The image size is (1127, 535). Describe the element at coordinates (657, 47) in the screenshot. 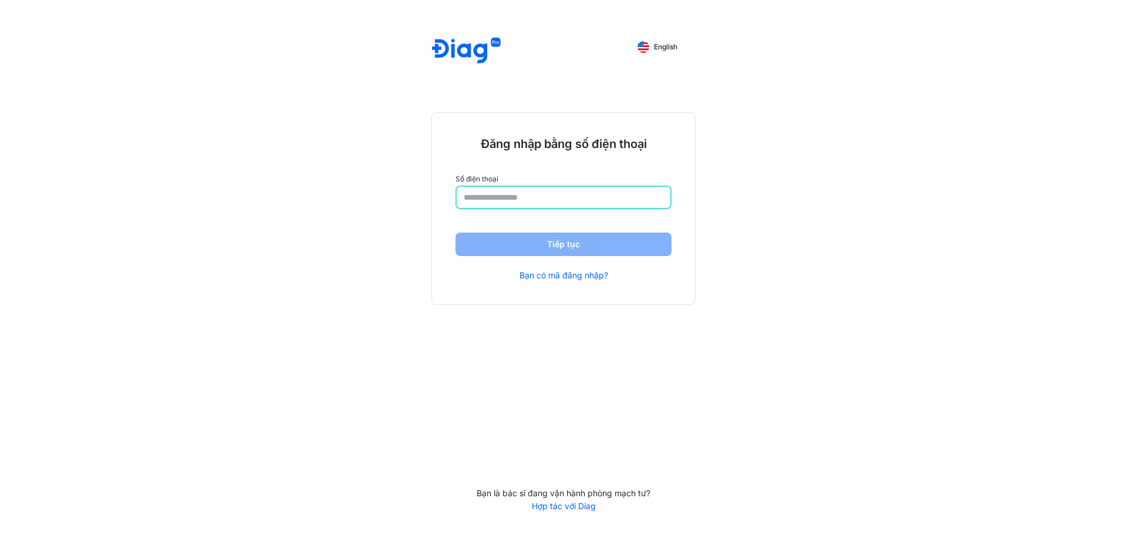

I see `button: English` at that location.